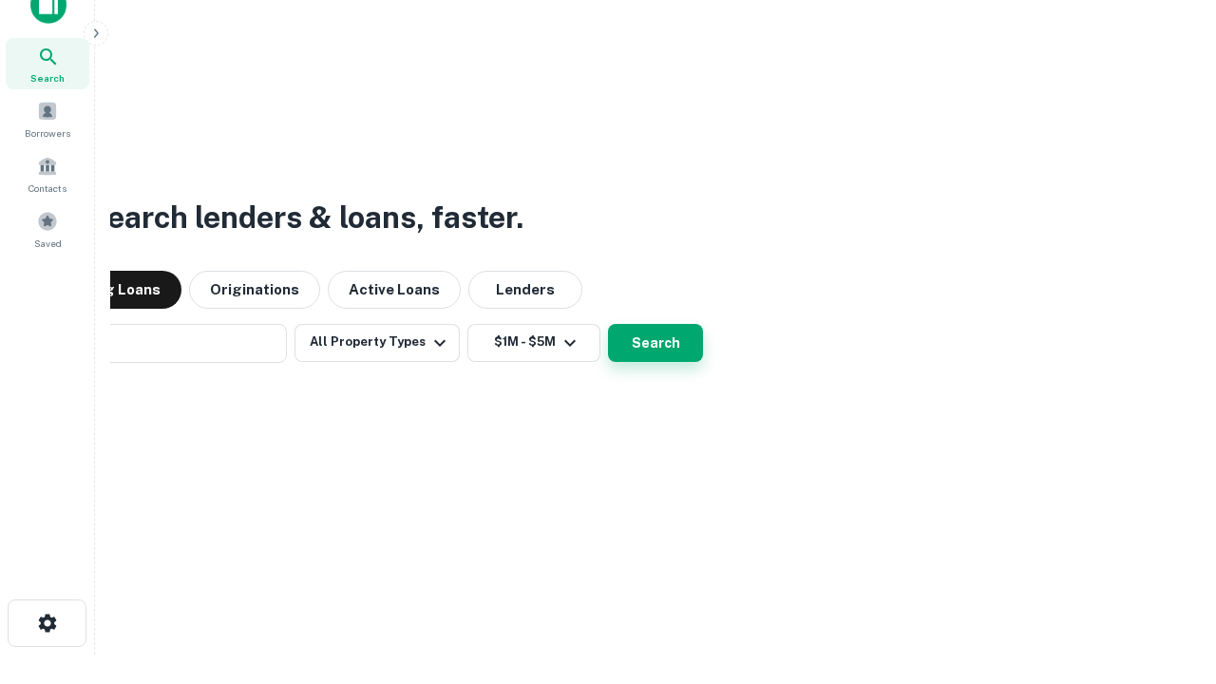 Image resolution: width=1216 pixels, height=684 pixels. Describe the element at coordinates (47, 133) in the screenshot. I see `span: Borrowers` at that location.